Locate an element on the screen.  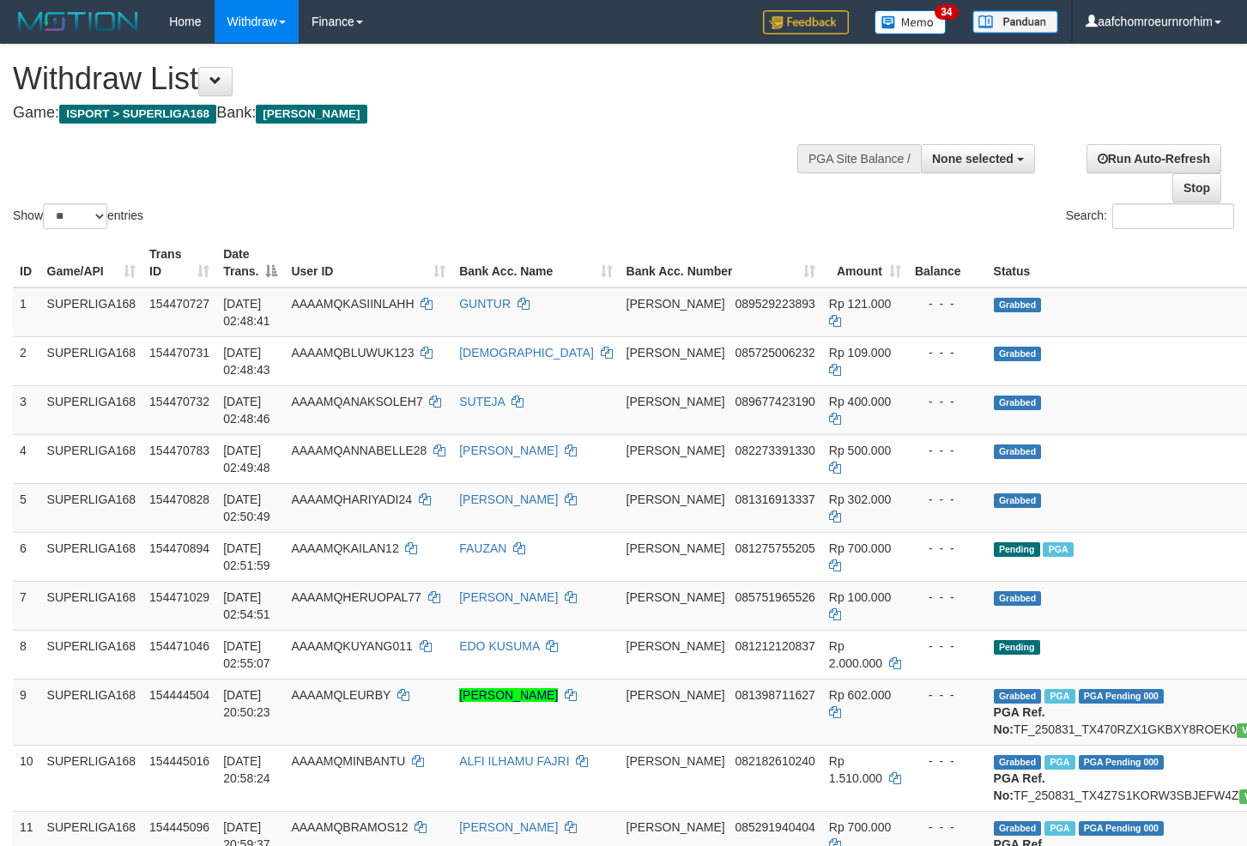
span: Rp 500.000 is located at coordinates (860, 451).